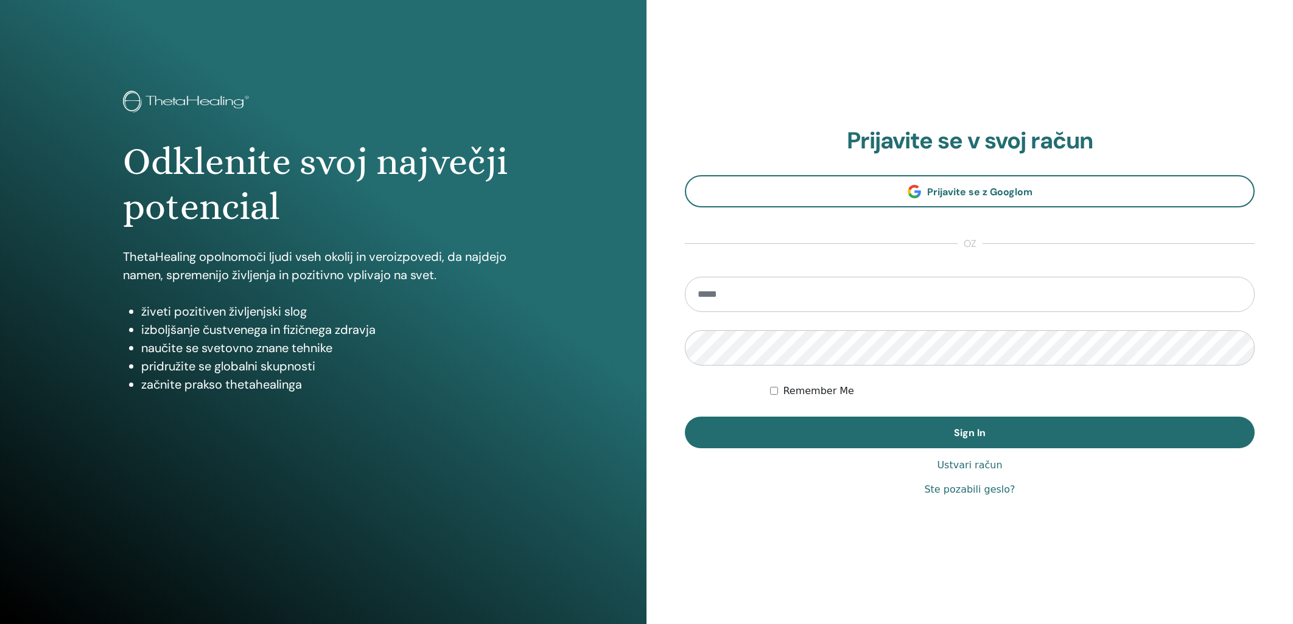 The width and height of the screenshot is (1293, 624). Describe the element at coordinates (979, 192) in the screenshot. I see `span: Prijavite se z Googlom` at that location.